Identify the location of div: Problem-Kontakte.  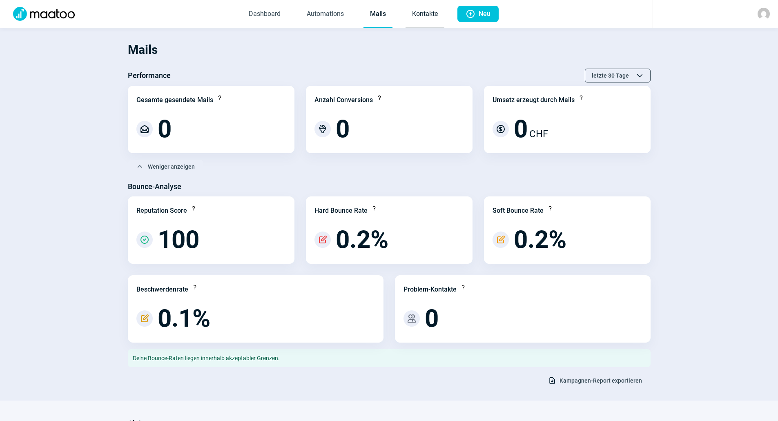
(430, 290).